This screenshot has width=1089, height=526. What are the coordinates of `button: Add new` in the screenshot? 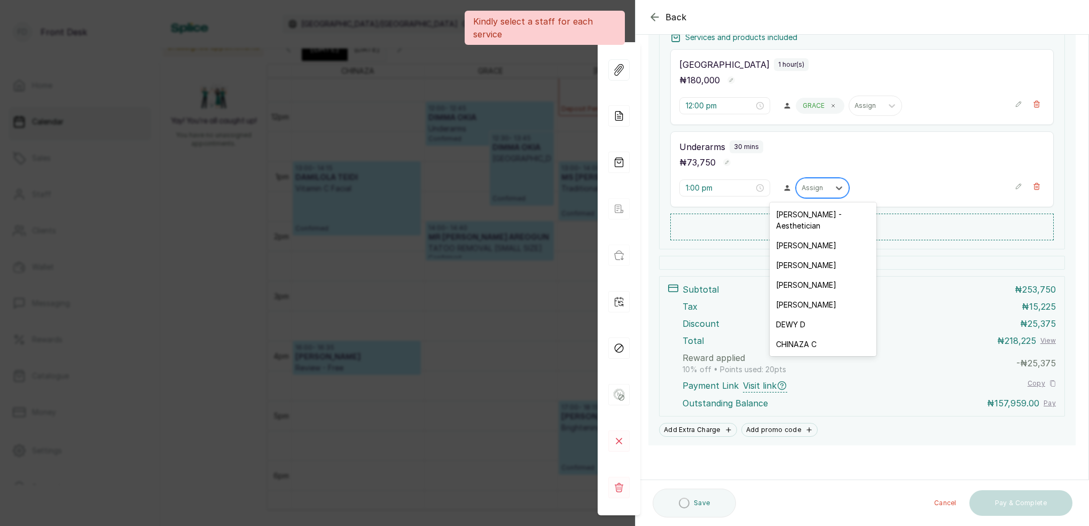 It's located at (862, 227).